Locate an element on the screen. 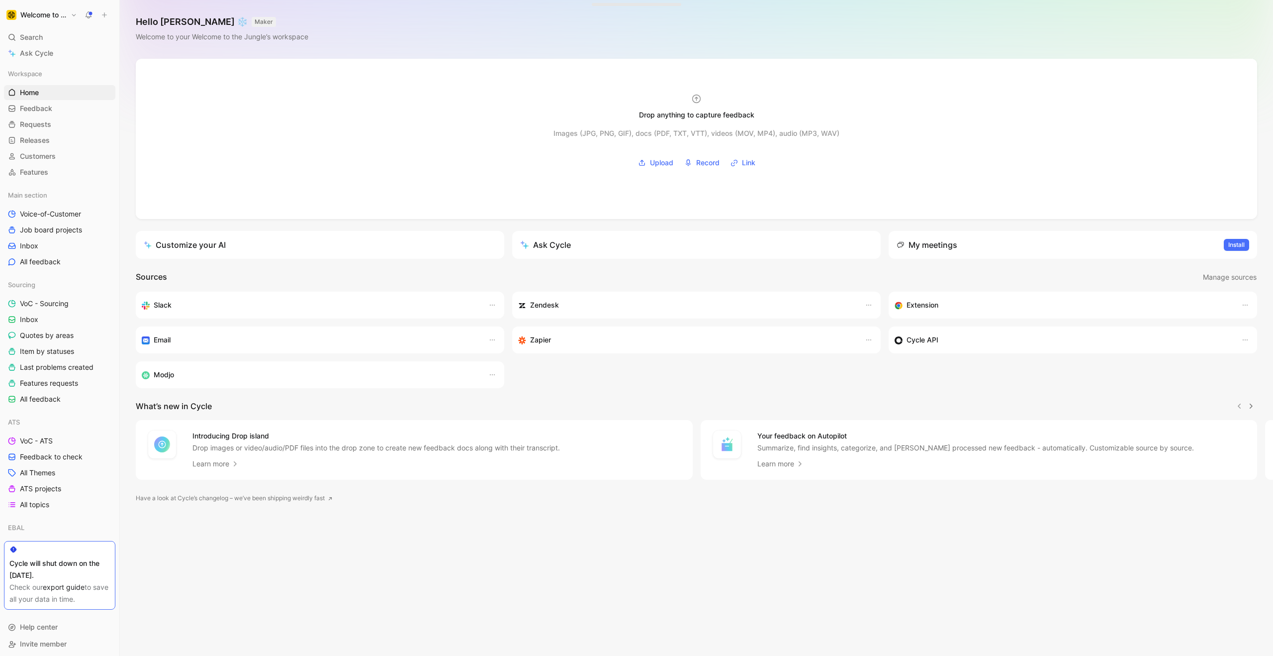 This screenshot has width=1273, height=656. span: Feedback is located at coordinates (36, 108).